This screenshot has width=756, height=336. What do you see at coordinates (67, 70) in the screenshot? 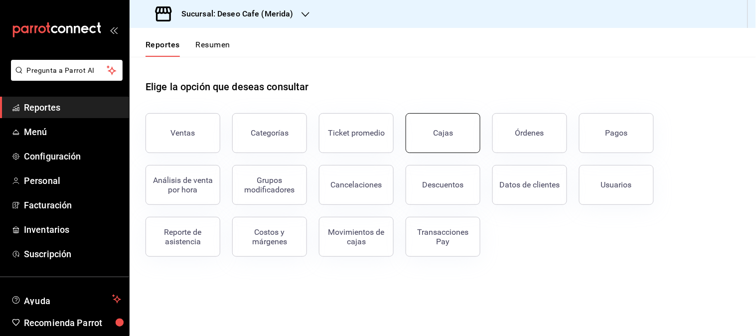
I see `span: Pregunta a Parrot AI` at bounding box center [67, 70].